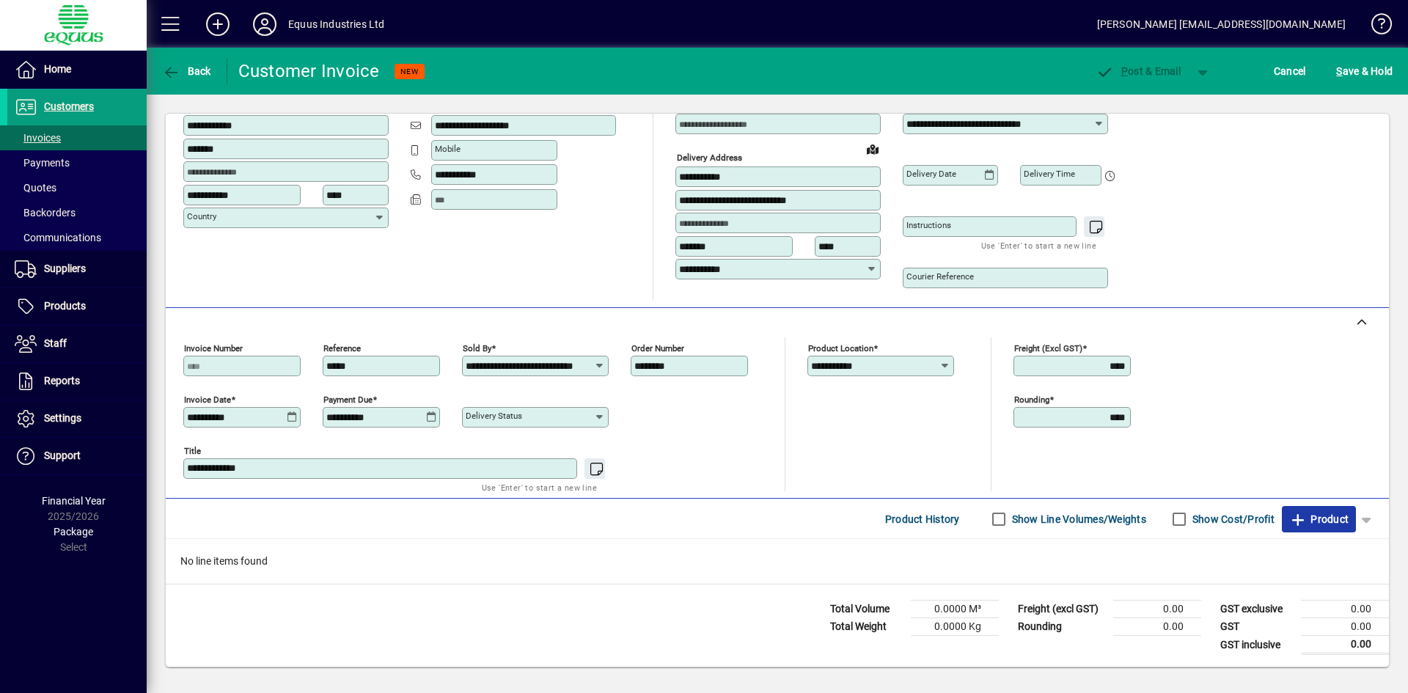  I want to click on td: Total Volume, so click(867, 609).